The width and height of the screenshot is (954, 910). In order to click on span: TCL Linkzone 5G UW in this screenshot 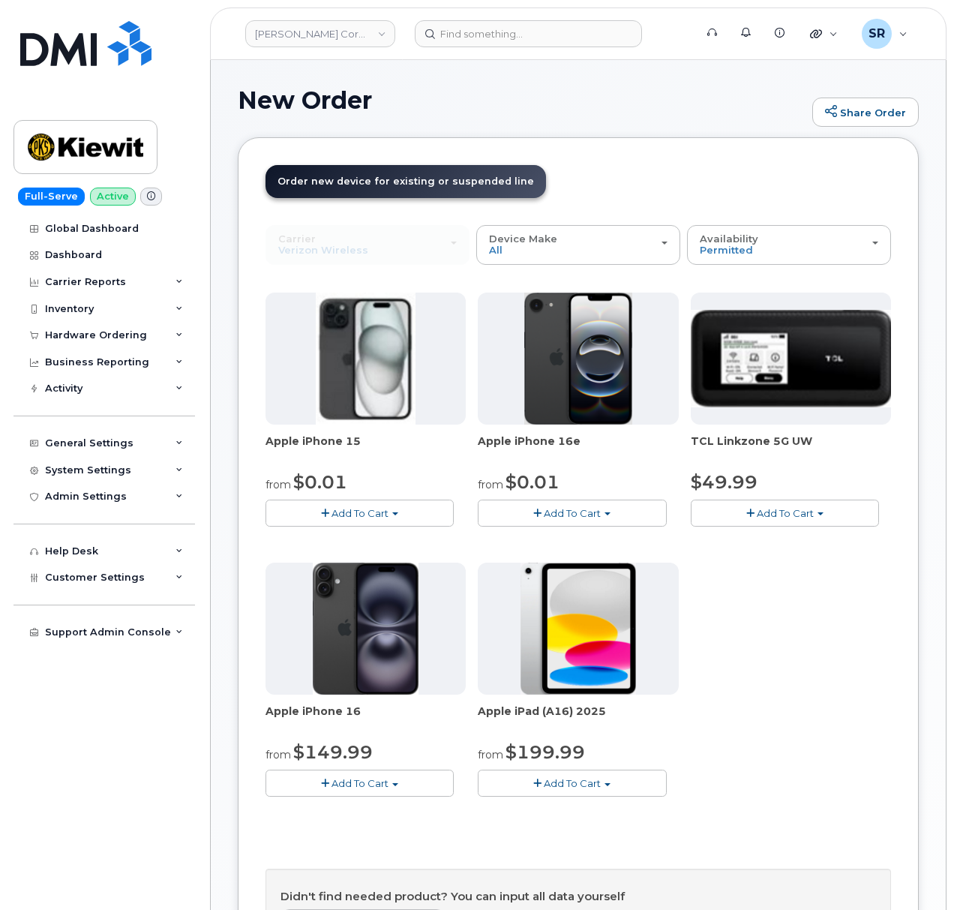, I will do `click(791, 449)`.